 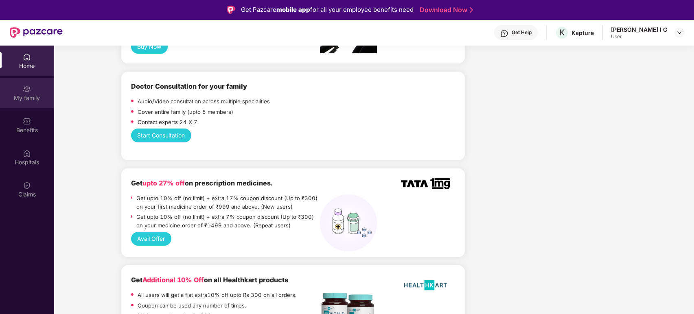 What do you see at coordinates (27, 186) in the screenshot?
I see `img: svg+xml;base64,PHN2ZyBpZD0iQ2xhaW0iIHhtbG5zPSJodHRwOi8vd3d3LnczLm9yZy8yMDAwL3N2ZyIgd2lkdGg9IjIwIi...` at bounding box center [27, 186].